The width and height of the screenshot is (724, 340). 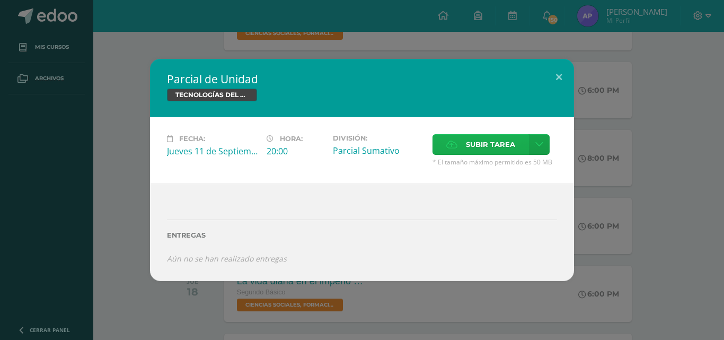 I want to click on label: División:, so click(x=378, y=138).